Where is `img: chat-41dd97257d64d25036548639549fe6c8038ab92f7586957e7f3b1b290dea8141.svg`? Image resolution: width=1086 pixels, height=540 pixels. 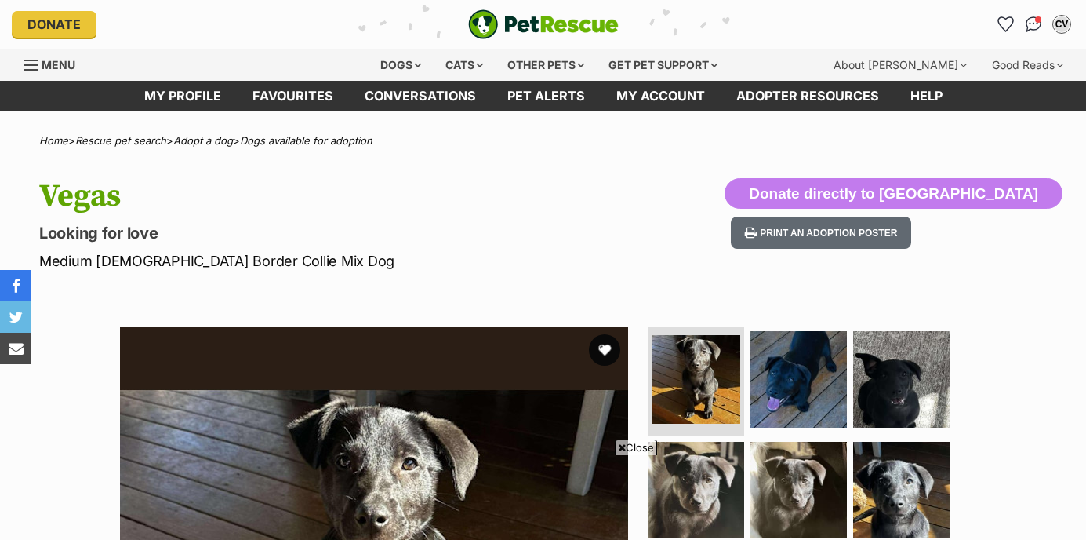 img: chat-41dd97257d64d25036548639549fe6c8038ab92f7586957e7f3b1b290dea8141.svg is located at coordinates (1034, 24).